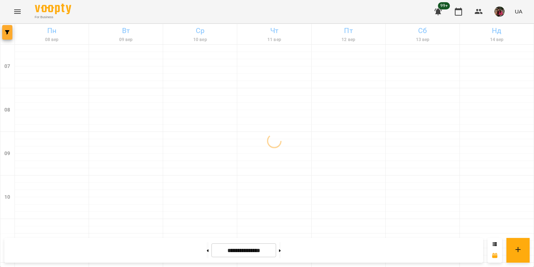 Image resolution: width=534 pixels, height=267 pixels. I want to click on button: UA, so click(519, 11).